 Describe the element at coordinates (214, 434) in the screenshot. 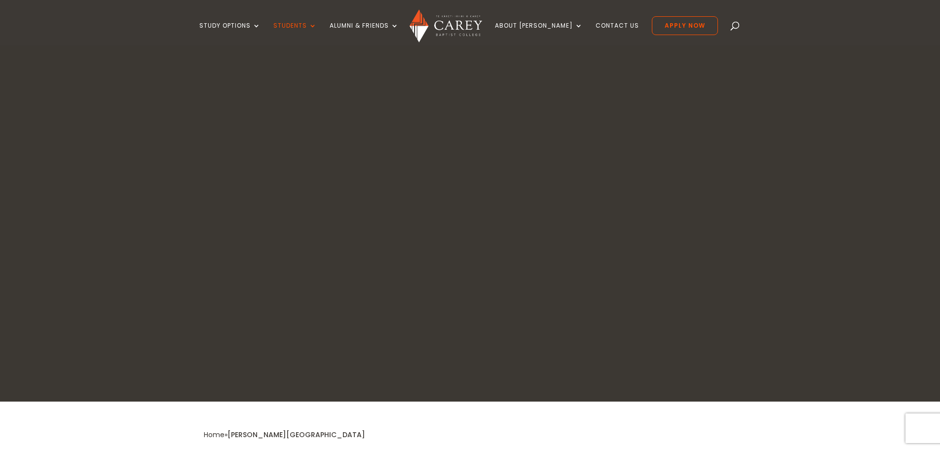

I see `a: Home` at that location.